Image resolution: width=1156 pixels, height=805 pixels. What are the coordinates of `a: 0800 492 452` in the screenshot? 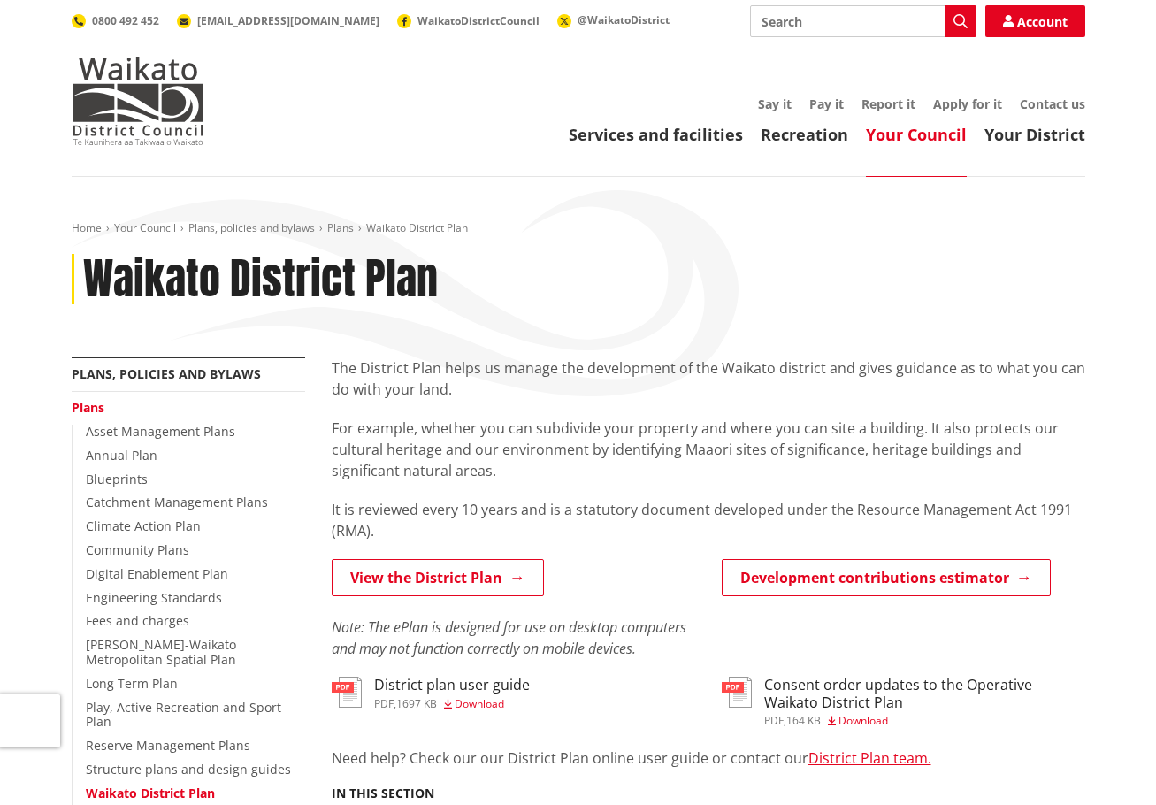 It's located at (115, 20).